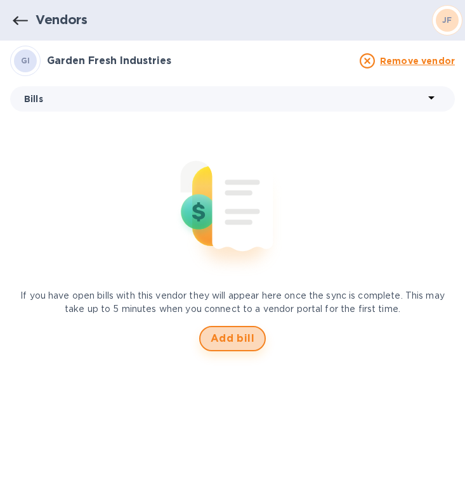 This screenshot has width=465, height=480. I want to click on b: GI, so click(25, 60).